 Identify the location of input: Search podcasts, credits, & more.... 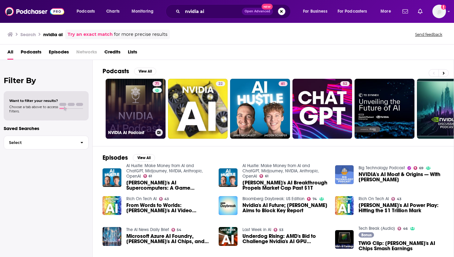
(212, 11).